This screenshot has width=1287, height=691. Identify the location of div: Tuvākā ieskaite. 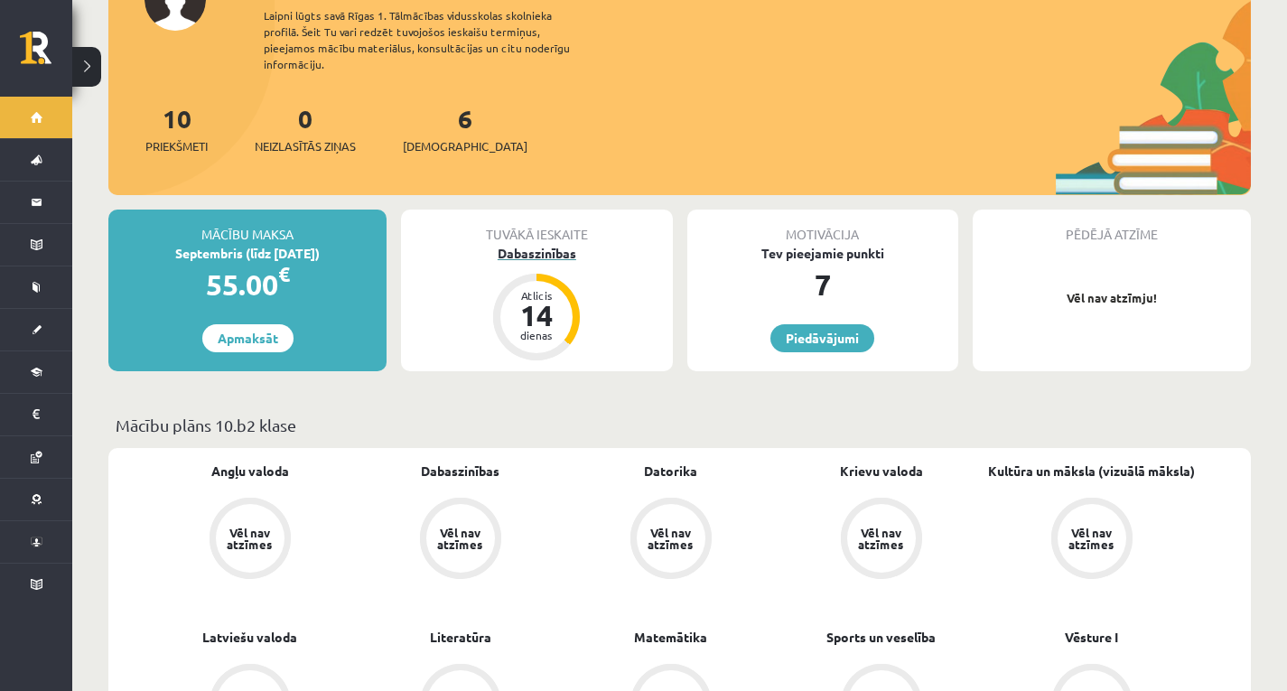
(537, 227).